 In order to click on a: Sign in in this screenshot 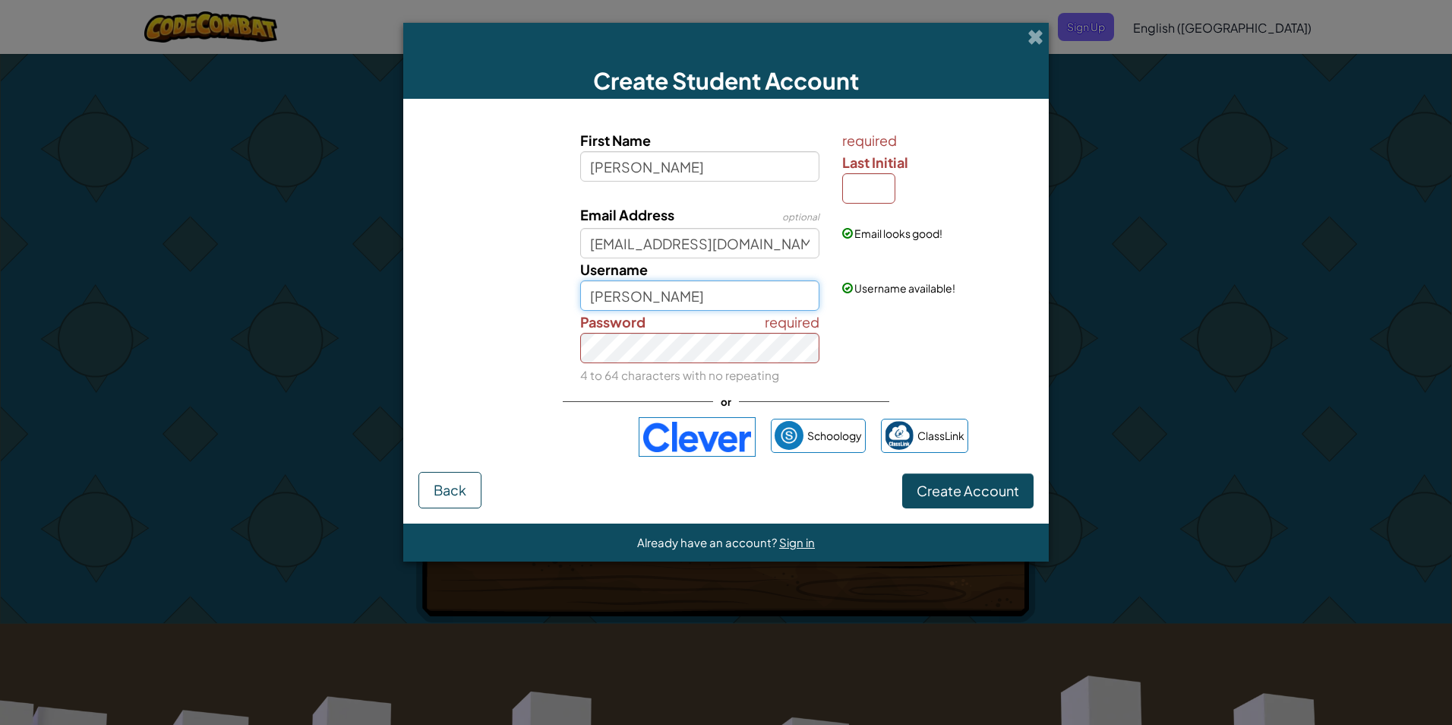, I will do `click(797, 541)`.